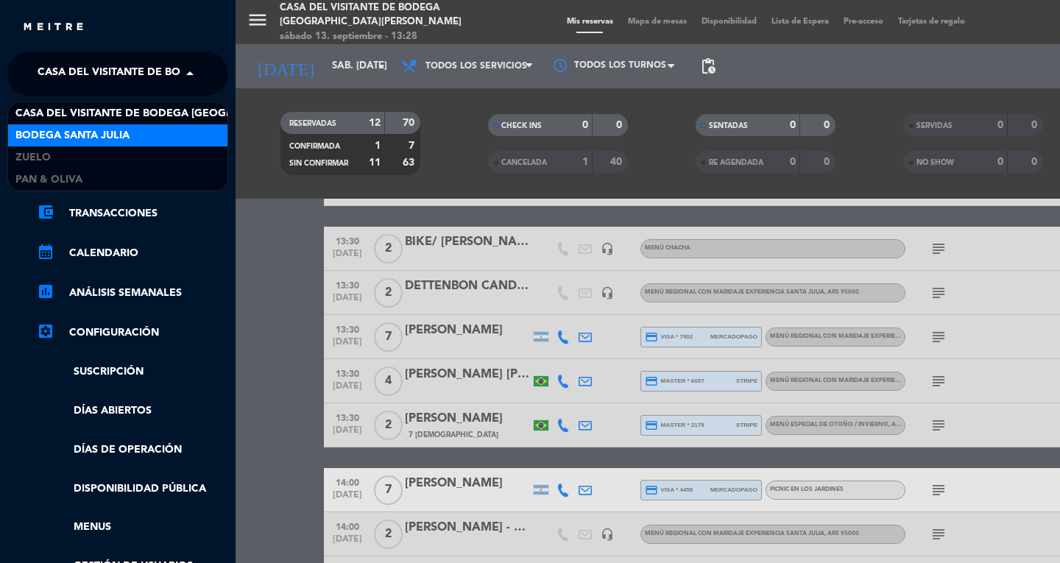 The image size is (1060, 563). What do you see at coordinates (132, 372) in the screenshot?
I see `a: Suscripción` at bounding box center [132, 372].